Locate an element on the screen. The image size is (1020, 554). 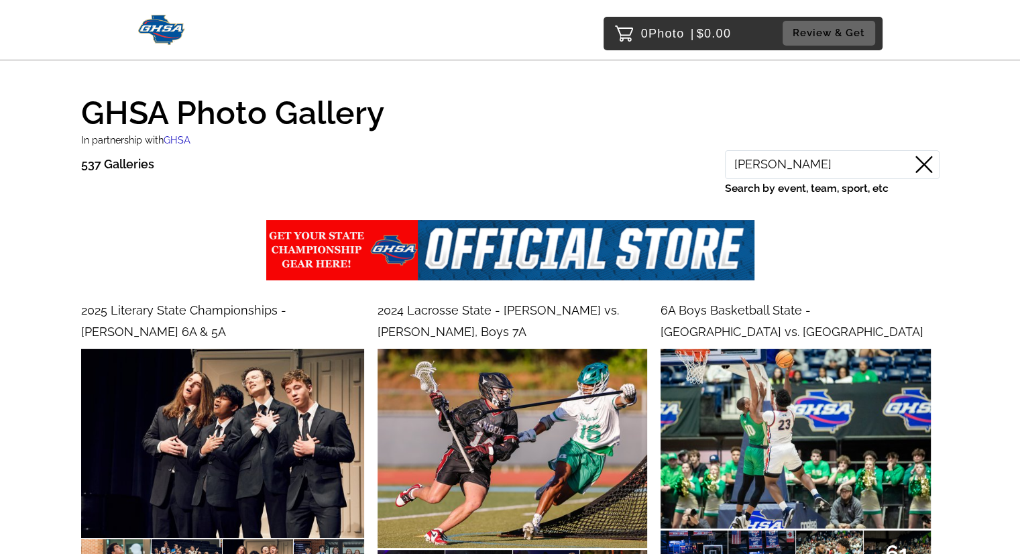
button: Review & Get is located at coordinates (829, 33).